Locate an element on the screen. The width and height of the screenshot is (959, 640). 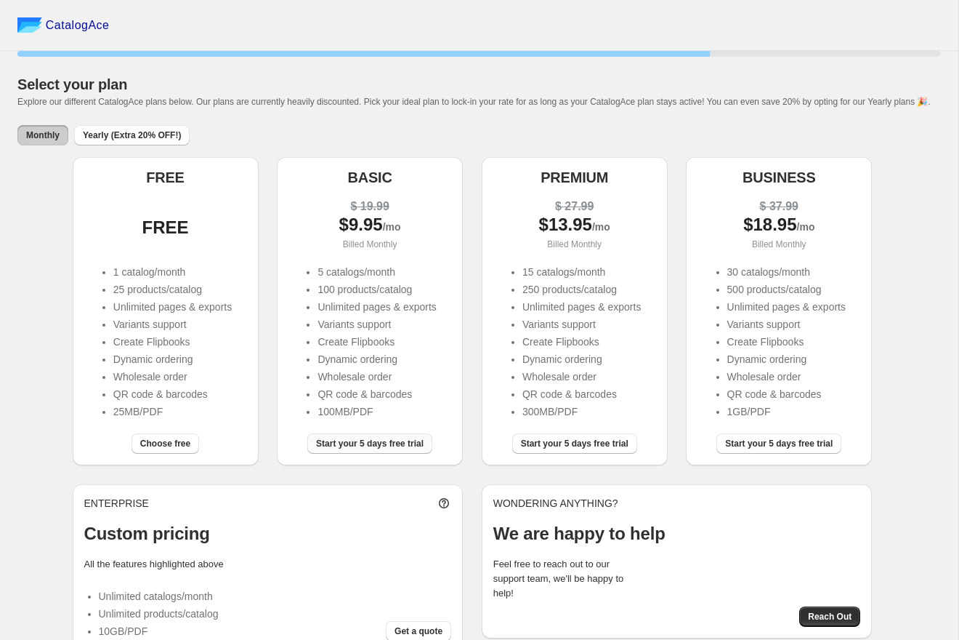
p: Feel free to reach out to our support team, we'll be happy to help! is located at coordinates (566, 578).